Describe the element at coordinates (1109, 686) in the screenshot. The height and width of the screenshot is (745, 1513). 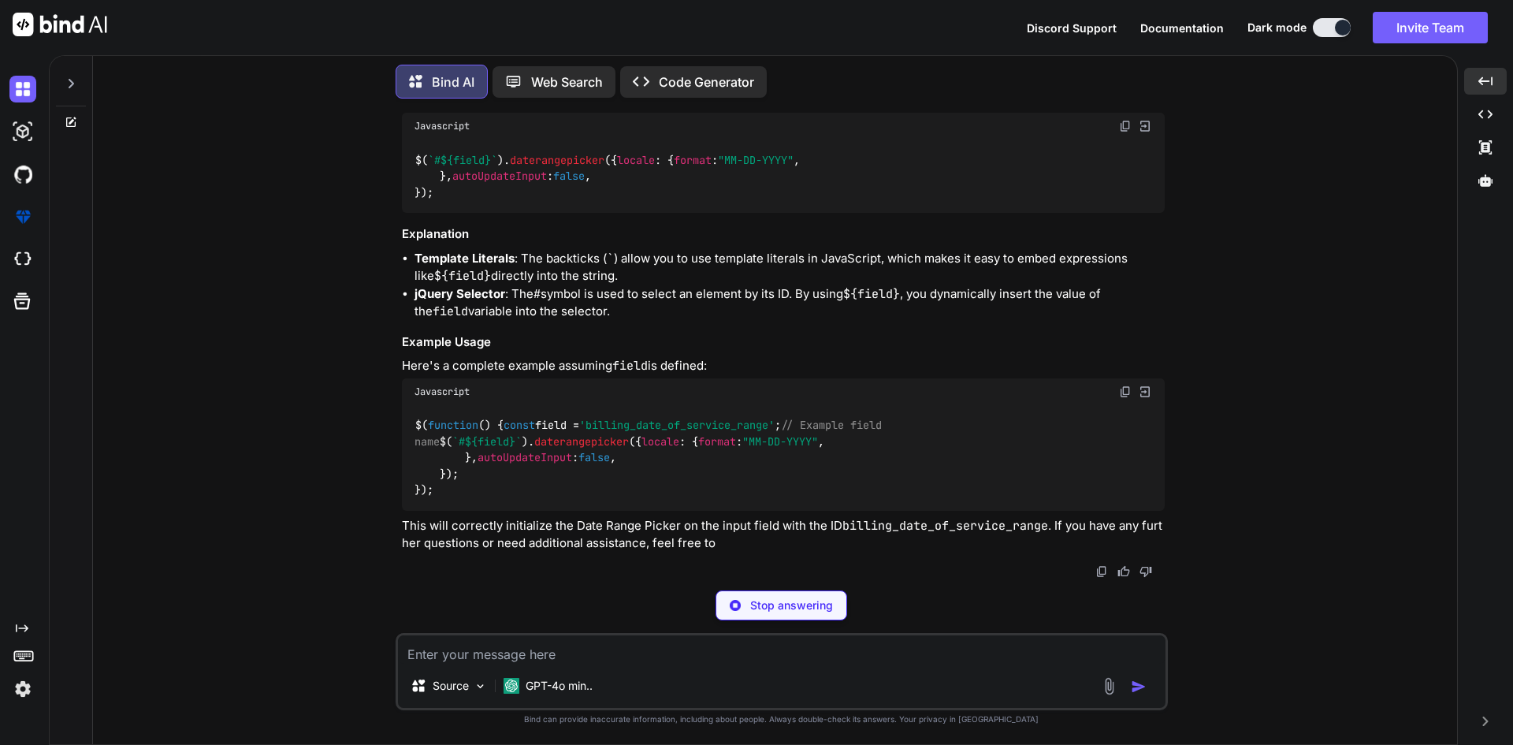
I see `img: attachment` at that location.